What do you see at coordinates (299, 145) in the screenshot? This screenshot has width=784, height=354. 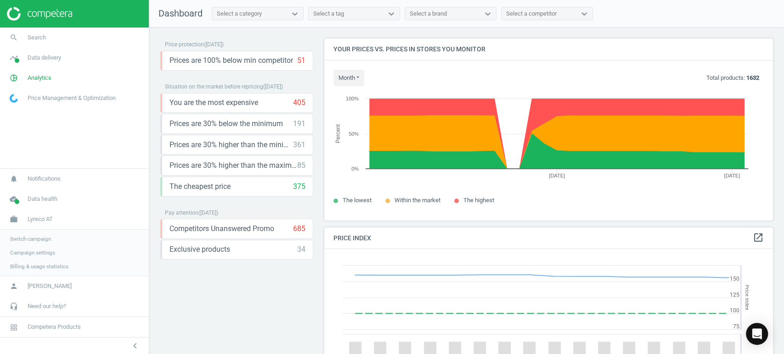 I see `div: 361` at bounding box center [299, 145].